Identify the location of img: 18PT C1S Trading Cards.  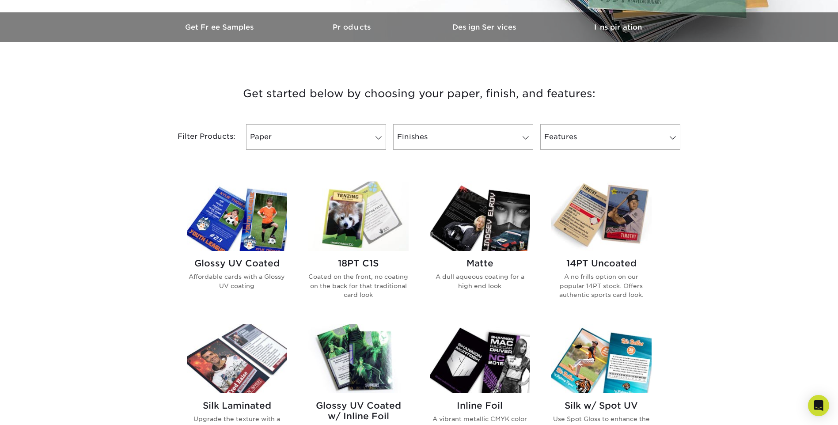
(358, 216).